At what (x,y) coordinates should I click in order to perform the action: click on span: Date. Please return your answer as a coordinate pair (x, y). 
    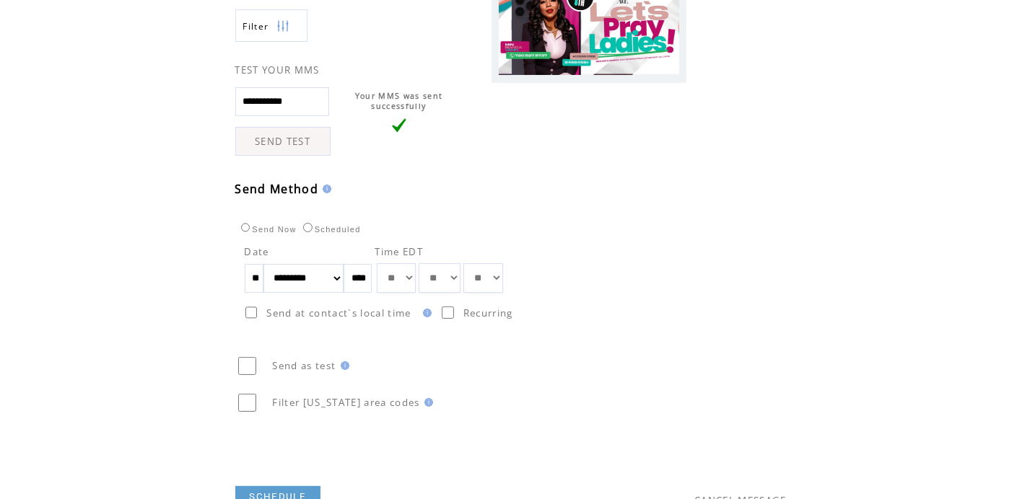
    Looking at the image, I should click on (257, 252).